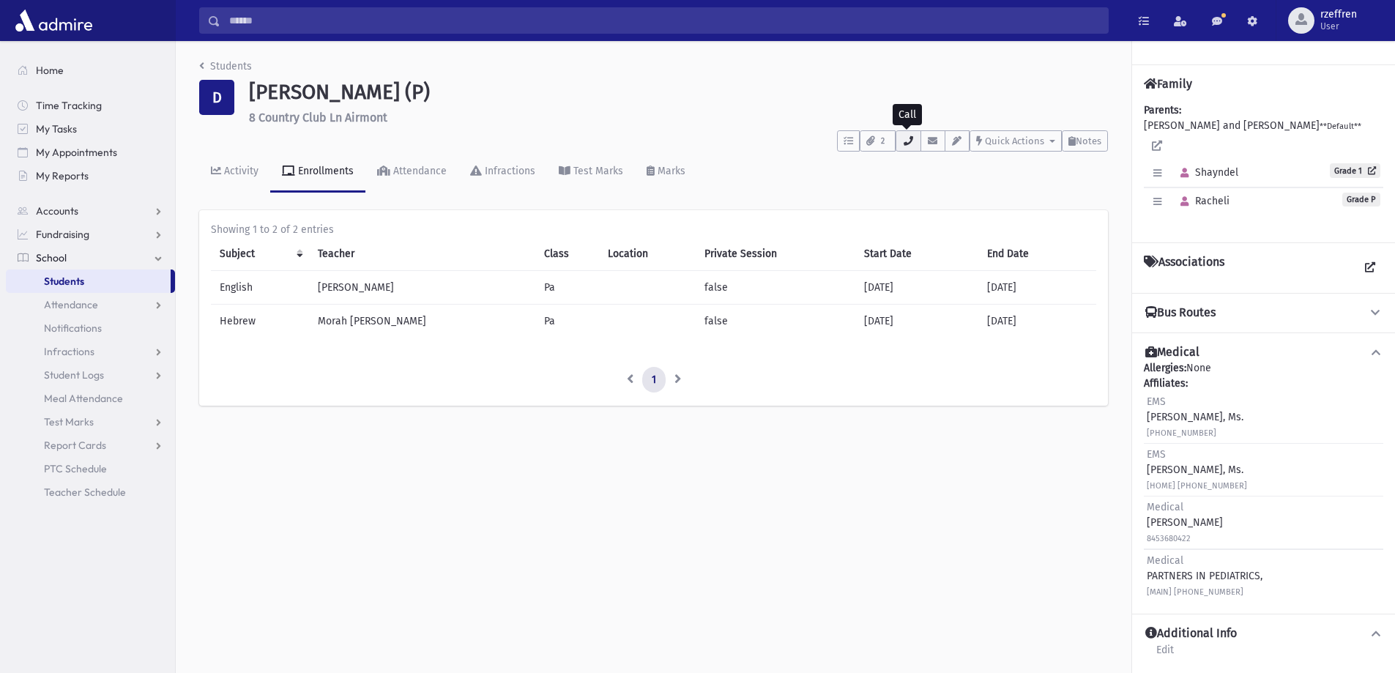 The height and width of the screenshot is (673, 1395). I want to click on button: Additional Info, so click(1263, 633).